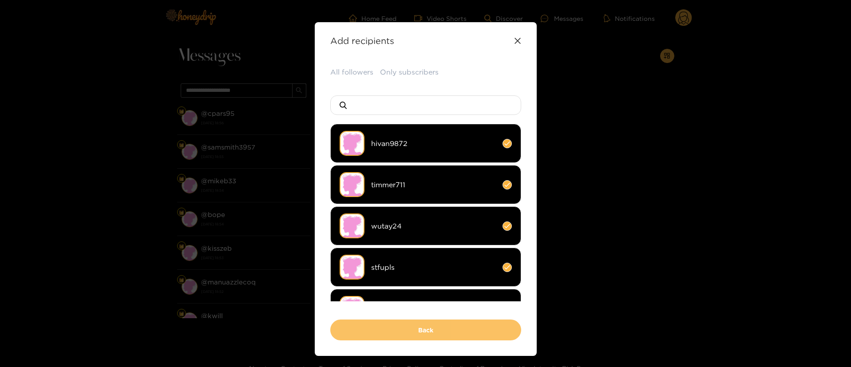 The height and width of the screenshot is (367, 851). I want to click on button: All followers, so click(351, 72).